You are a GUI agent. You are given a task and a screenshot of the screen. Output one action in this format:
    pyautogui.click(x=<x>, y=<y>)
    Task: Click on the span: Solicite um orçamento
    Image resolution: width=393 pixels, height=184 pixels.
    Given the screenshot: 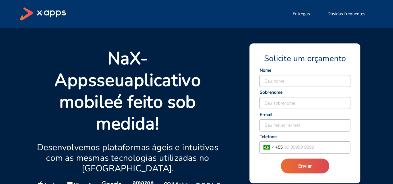 What is the action you would take?
    pyautogui.click(x=305, y=59)
    